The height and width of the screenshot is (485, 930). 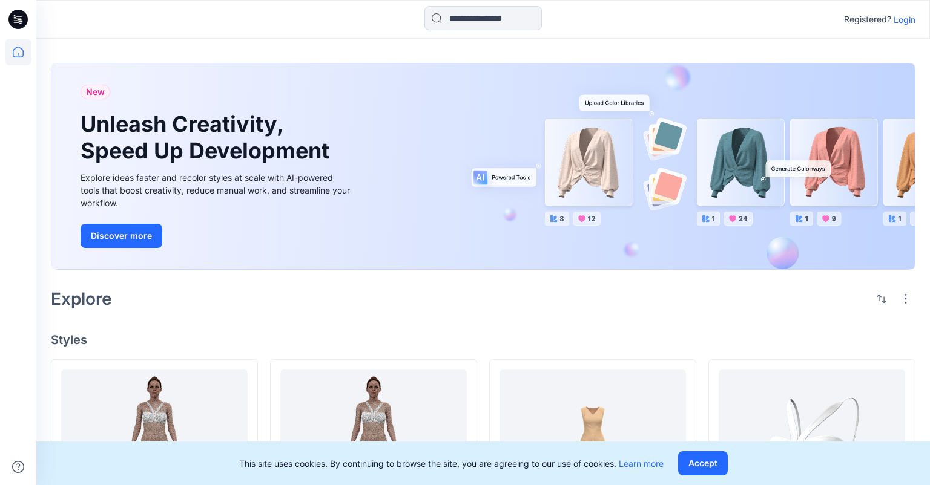 I want to click on div: Explore ideas faster and recolor styles at scale with AI-powered tools that boost creativity, red..., so click(x=217, y=190).